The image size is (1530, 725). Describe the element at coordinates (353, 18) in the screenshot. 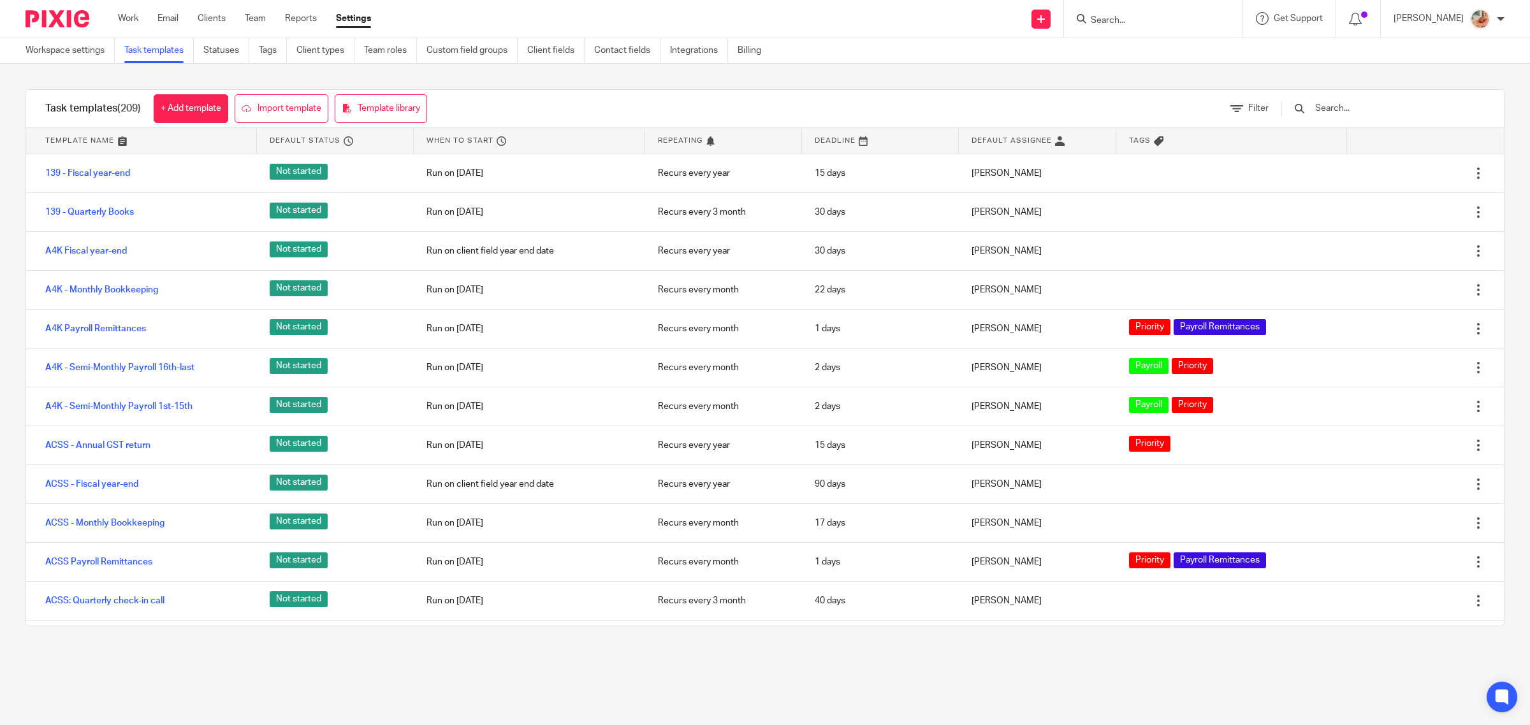

I see `a: Settings` at that location.